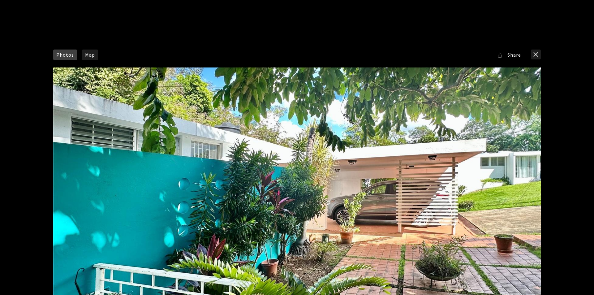 The image size is (594, 295). Describe the element at coordinates (536, 54) in the screenshot. I see `button: close modal` at that location.